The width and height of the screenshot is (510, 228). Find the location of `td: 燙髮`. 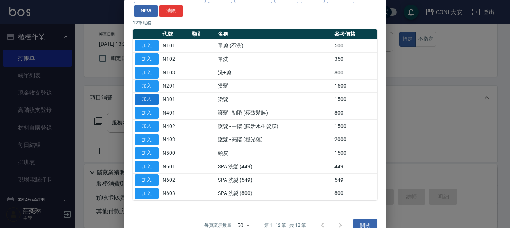

td: 燙髮 is located at coordinates (274, 86).